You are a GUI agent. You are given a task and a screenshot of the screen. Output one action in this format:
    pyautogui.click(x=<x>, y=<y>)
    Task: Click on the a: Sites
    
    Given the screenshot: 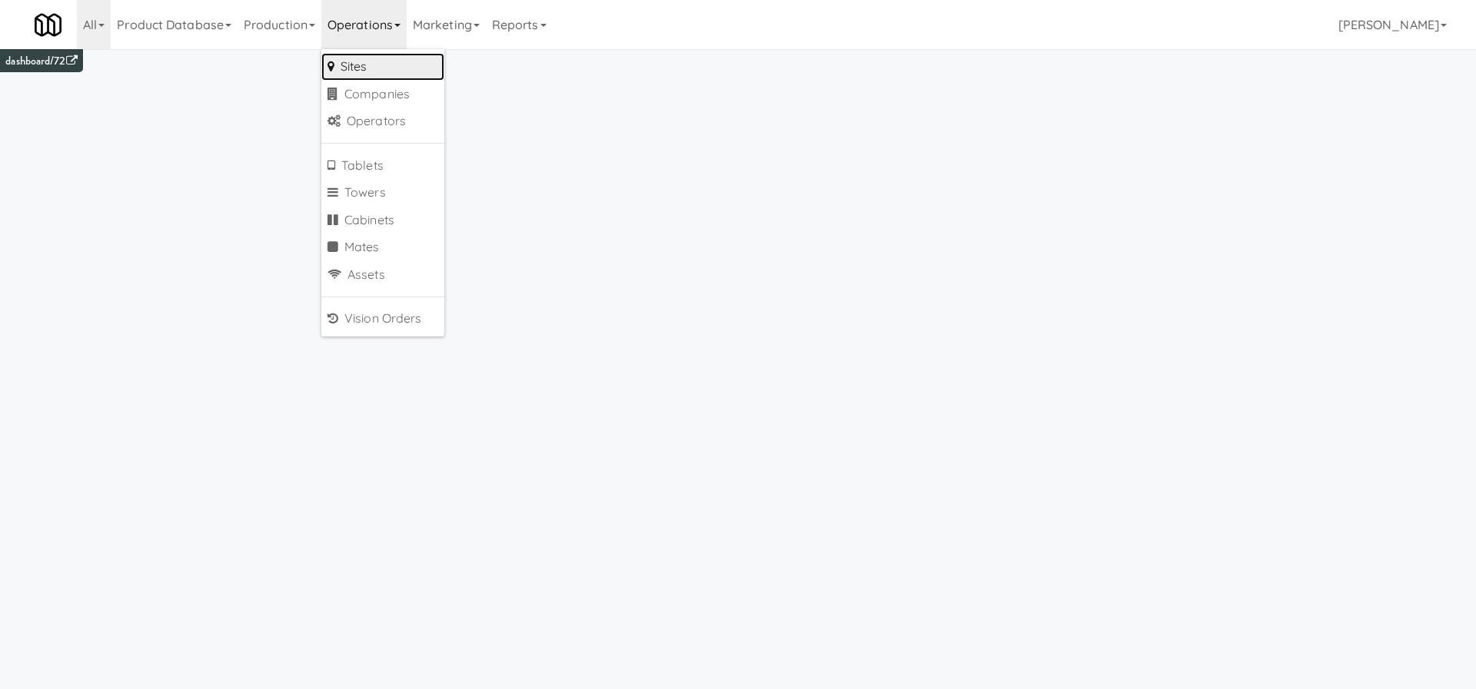 What is the action you would take?
    pyautogui.click(x=383, y=67)
    